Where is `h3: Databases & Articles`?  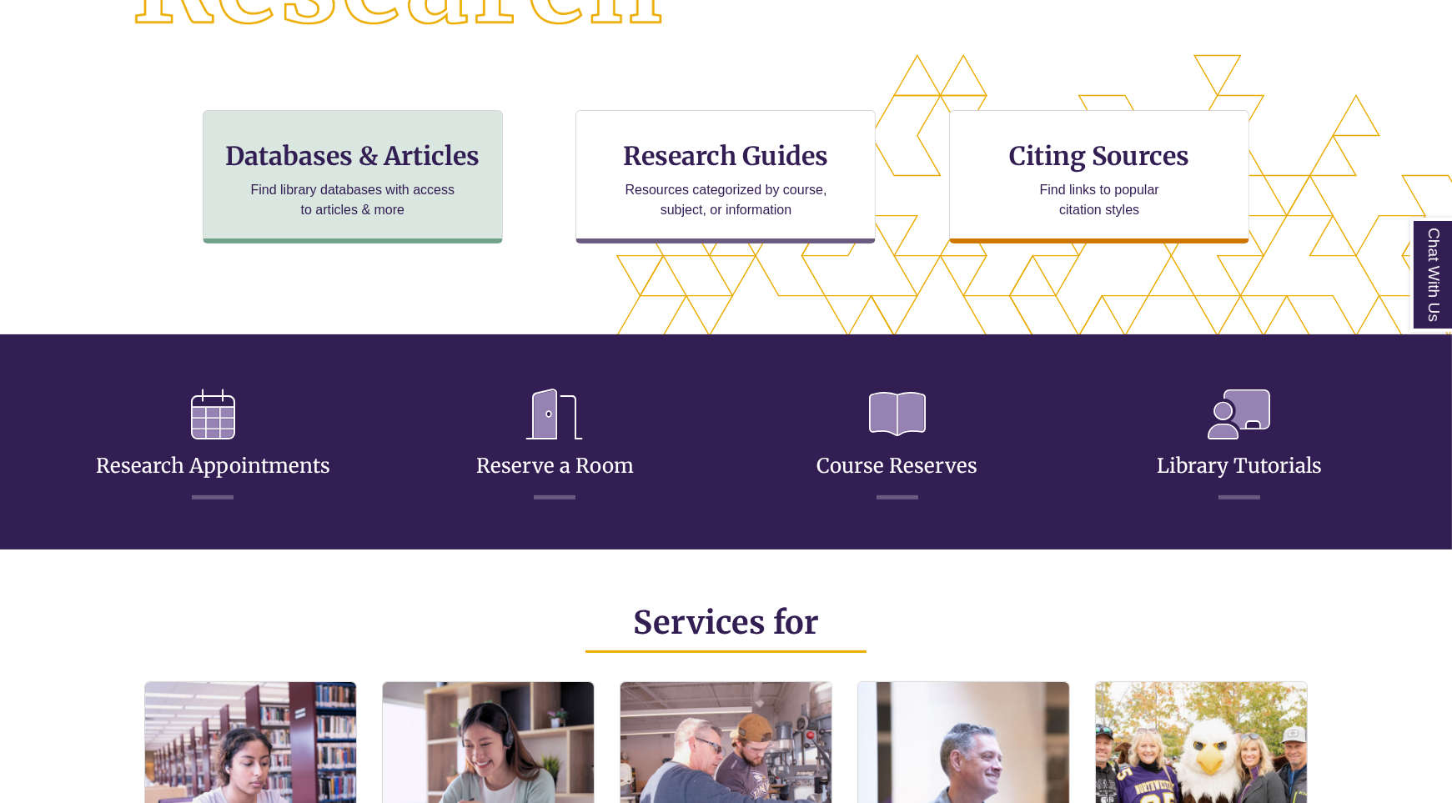 h3: Databases & Articles is located at coordinates (353, 156).